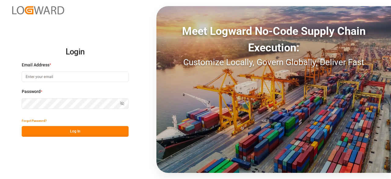 The height and width of the screenshot is (179, 391). I want to click on button: Log In, so click(75, 131).